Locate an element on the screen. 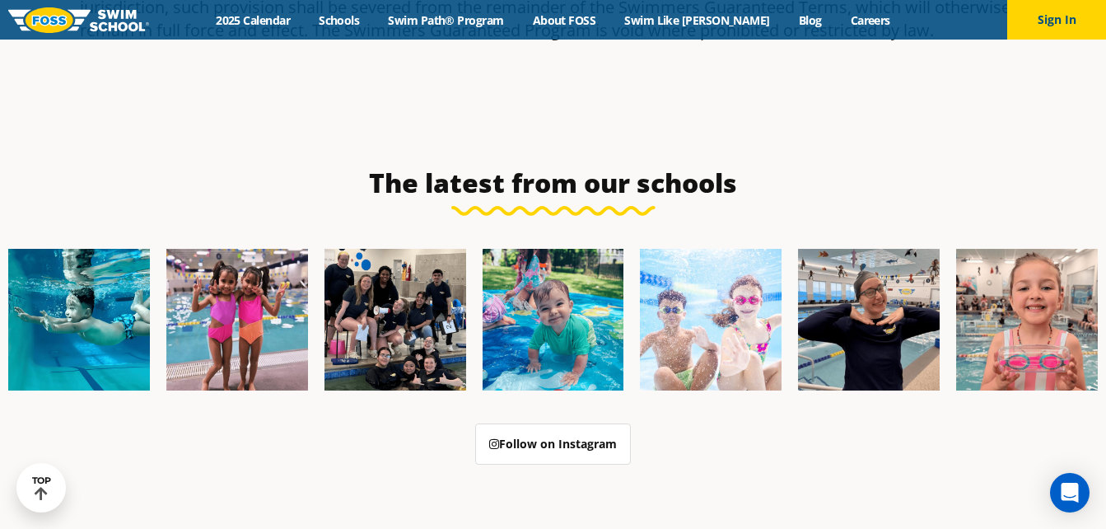 This screenshot has width=1106, height=529. img: FOSS Swim School Logo is located at coordinates (78, 20).